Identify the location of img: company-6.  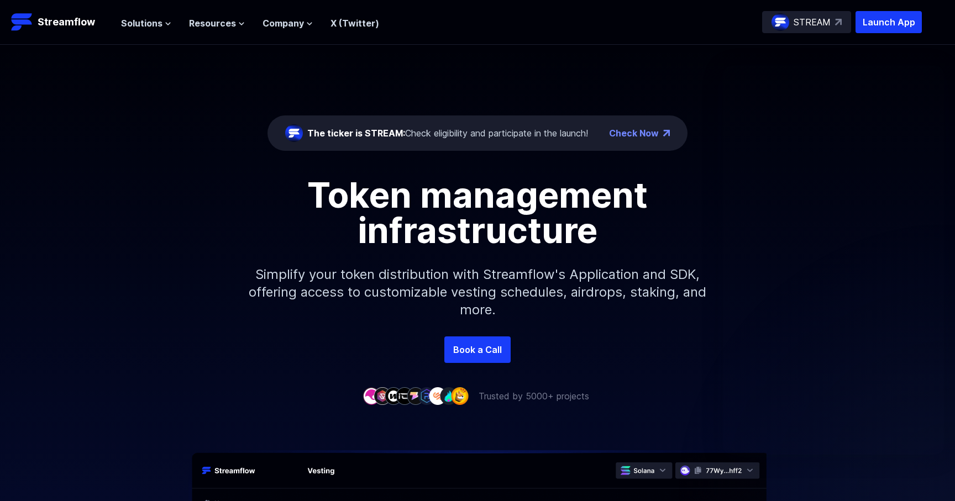
(427, 396).